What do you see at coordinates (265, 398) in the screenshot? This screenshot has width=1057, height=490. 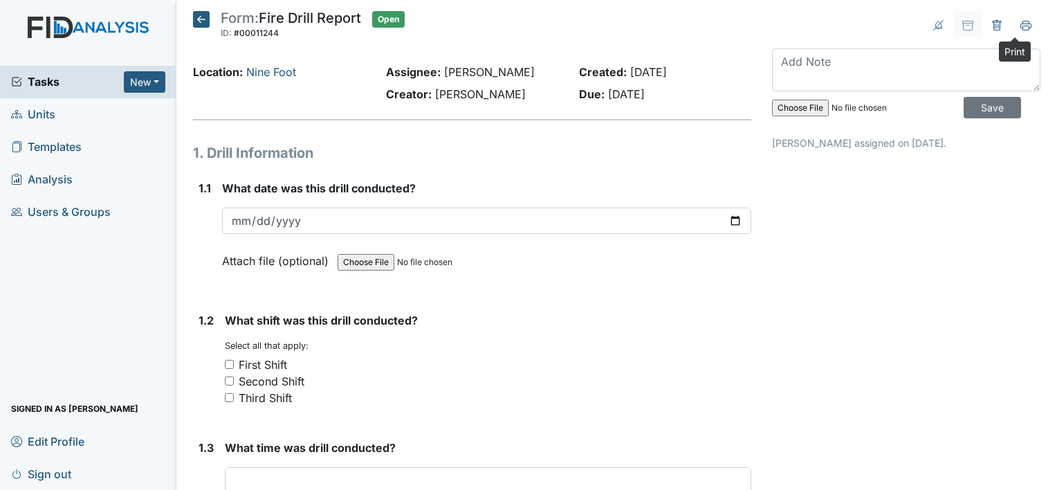 I see `div: Third Shift` at bounding box center [265, 398].